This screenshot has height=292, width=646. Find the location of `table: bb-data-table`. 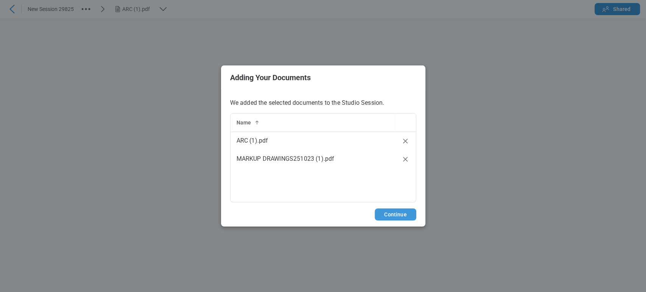

table: bb-data-table is located at coordinates (323, 141).